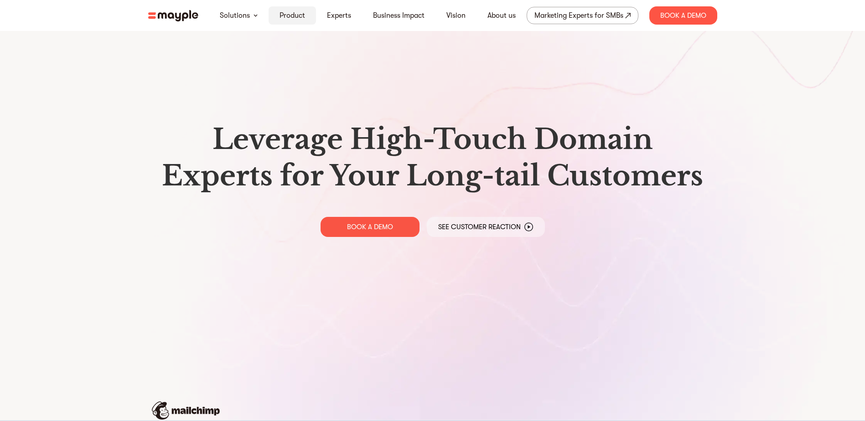  I want to click on a: Experts, so click(339, 16).